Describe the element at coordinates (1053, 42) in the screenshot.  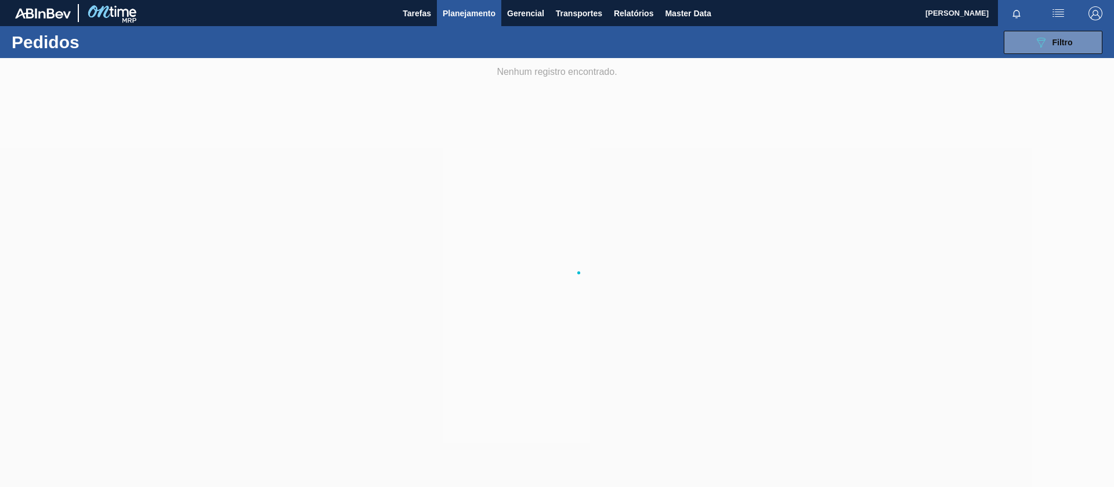
I see `button: Filtro` at that location.